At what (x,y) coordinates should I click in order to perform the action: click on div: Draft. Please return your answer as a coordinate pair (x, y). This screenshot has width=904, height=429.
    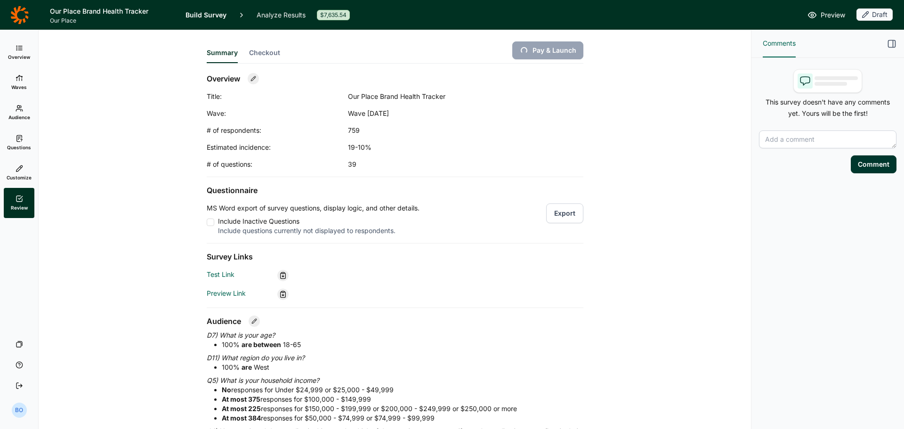
    Looking at the image, I should click on (875, 15).